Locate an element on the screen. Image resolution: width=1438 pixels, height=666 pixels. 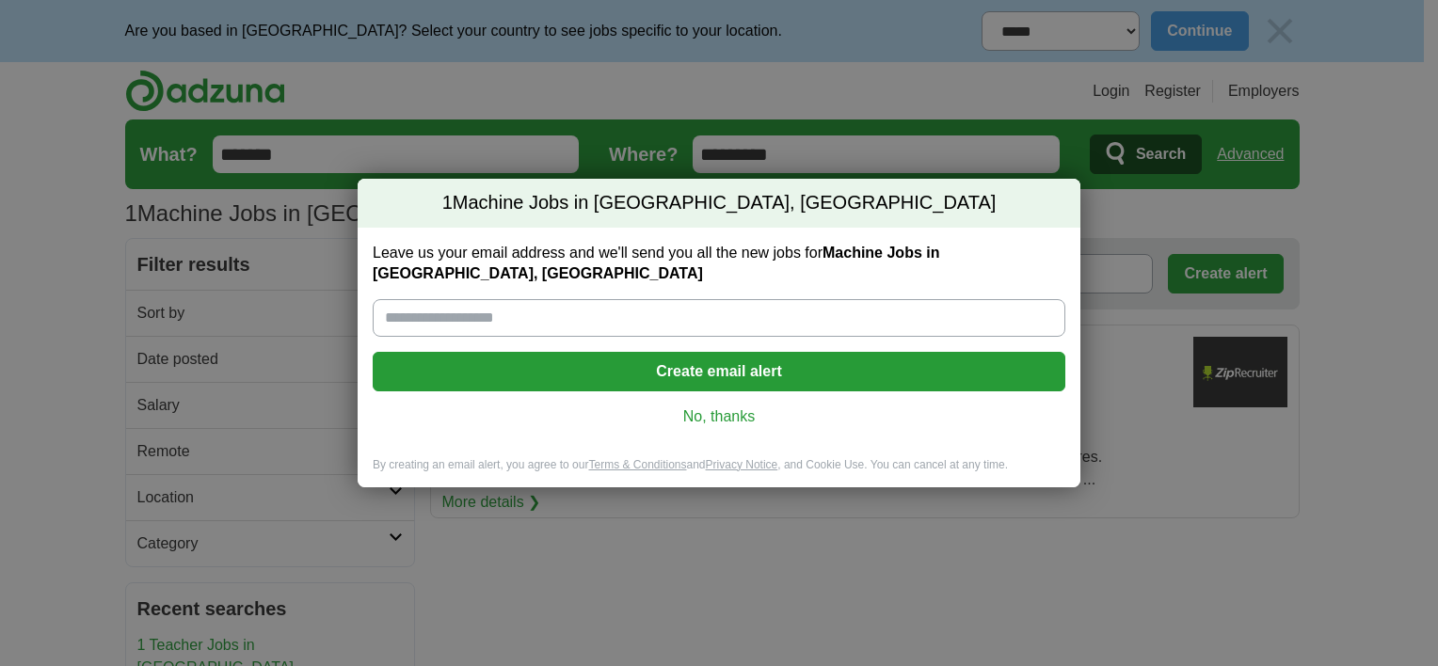
a: Privacy Notice is located at coordinates (742, 465).